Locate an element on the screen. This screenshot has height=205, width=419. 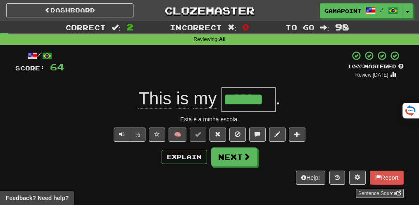
button: ½ is located at coordinates (138, 134).